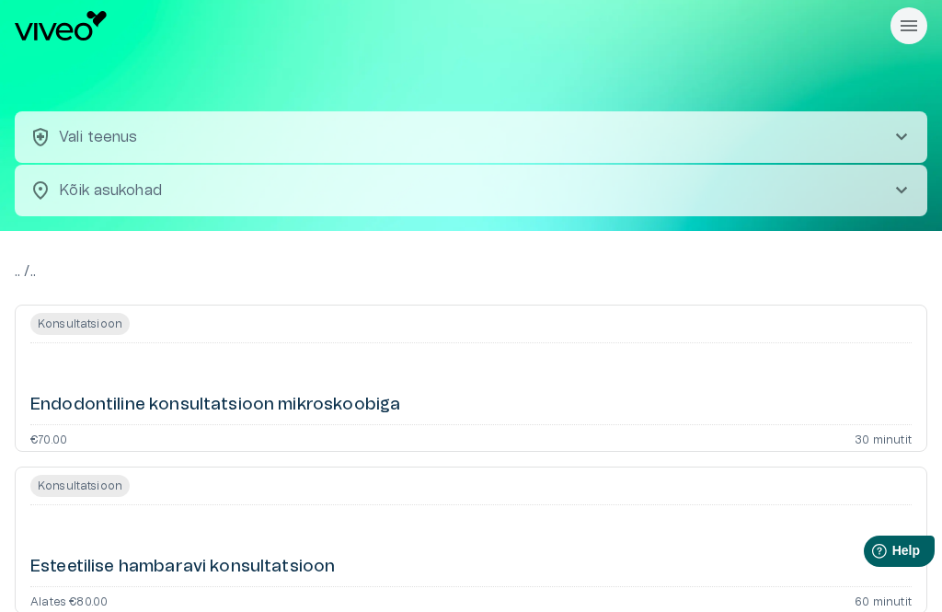  Describe the element at coordinates (40, 137) in the screenshot. I see `span: health_and_safety` at that location.